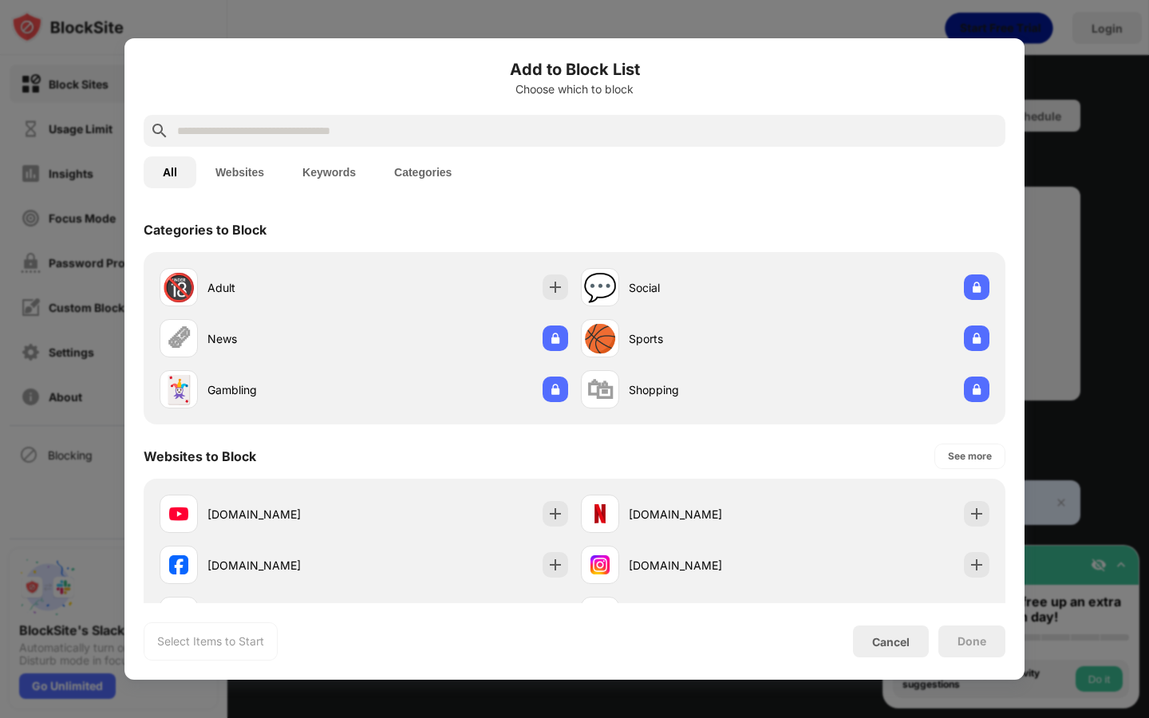  Describe the element at coordinates (972, 642) in the screenshot. I see `div: Done` at that location.